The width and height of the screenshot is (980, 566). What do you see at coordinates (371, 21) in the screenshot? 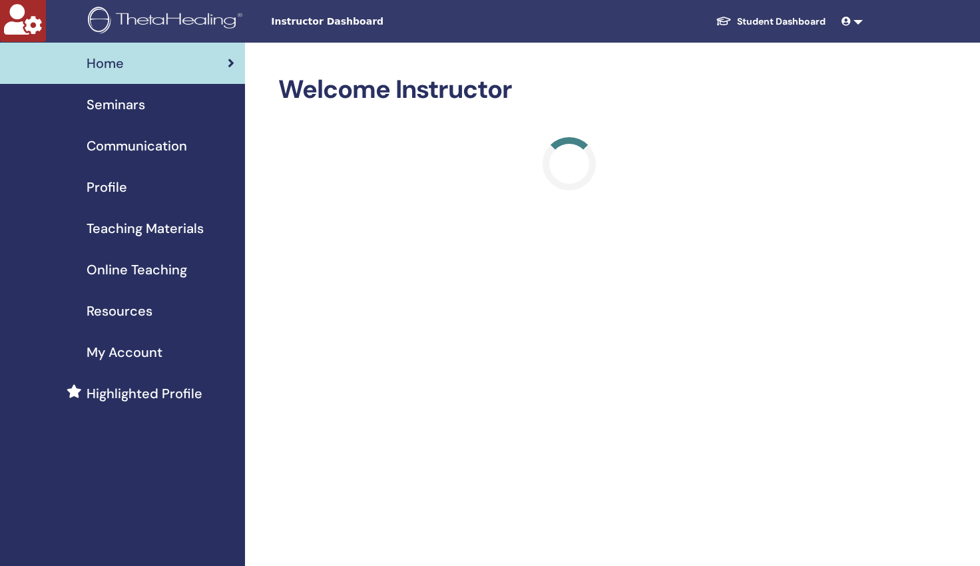
I see `span: Instructor Dashboard` at bounding box center [371, 21].